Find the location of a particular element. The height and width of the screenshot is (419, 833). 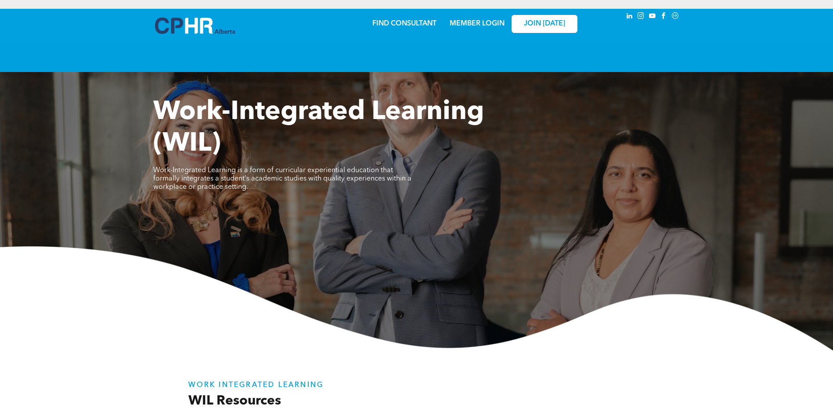

span: Work-Integrated Learning (WIL) is located at coordinates (319, 128).